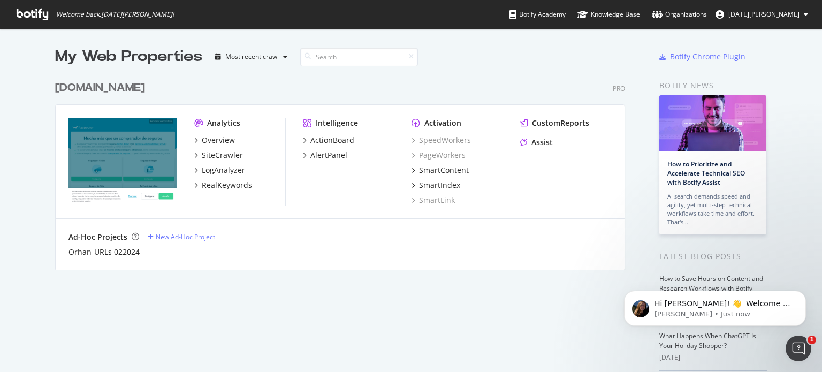 The width and height of the screenshot is (822, 372). What do you see at coordinates (336, 123) in the screenshot?
I see `div: Intelligence` at bounding box center [336, 123].